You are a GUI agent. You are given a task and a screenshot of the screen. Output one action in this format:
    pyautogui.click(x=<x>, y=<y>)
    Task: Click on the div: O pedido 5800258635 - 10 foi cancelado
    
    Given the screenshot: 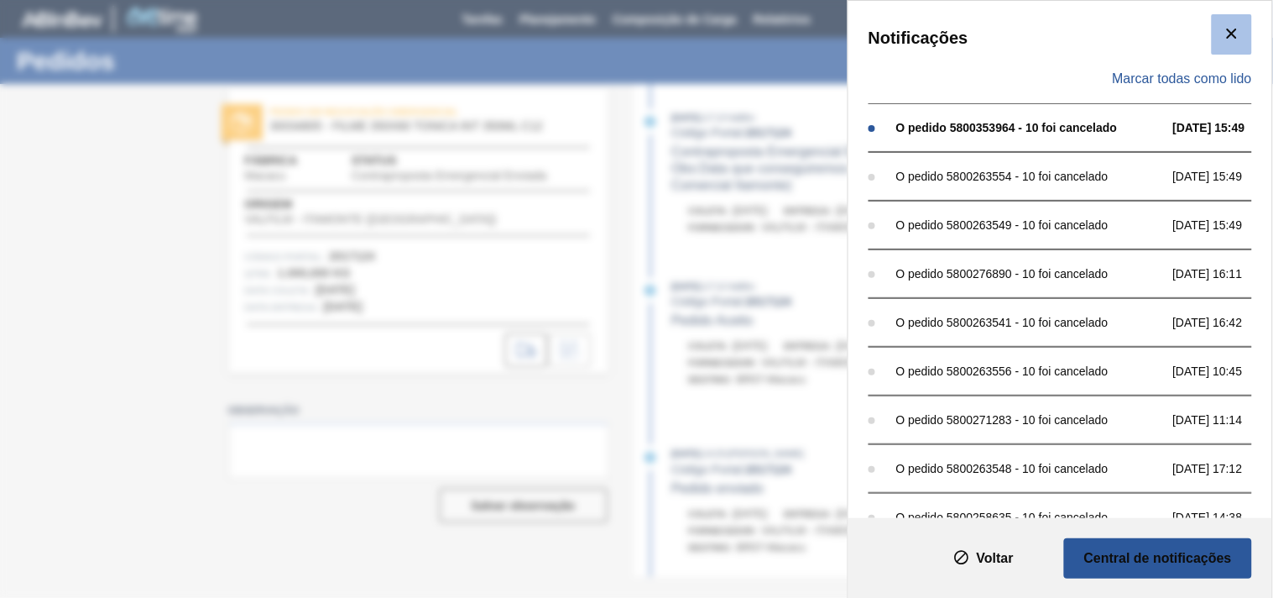 What is the action you would take?
    pyautogui.click(x=1031, y=517)
    